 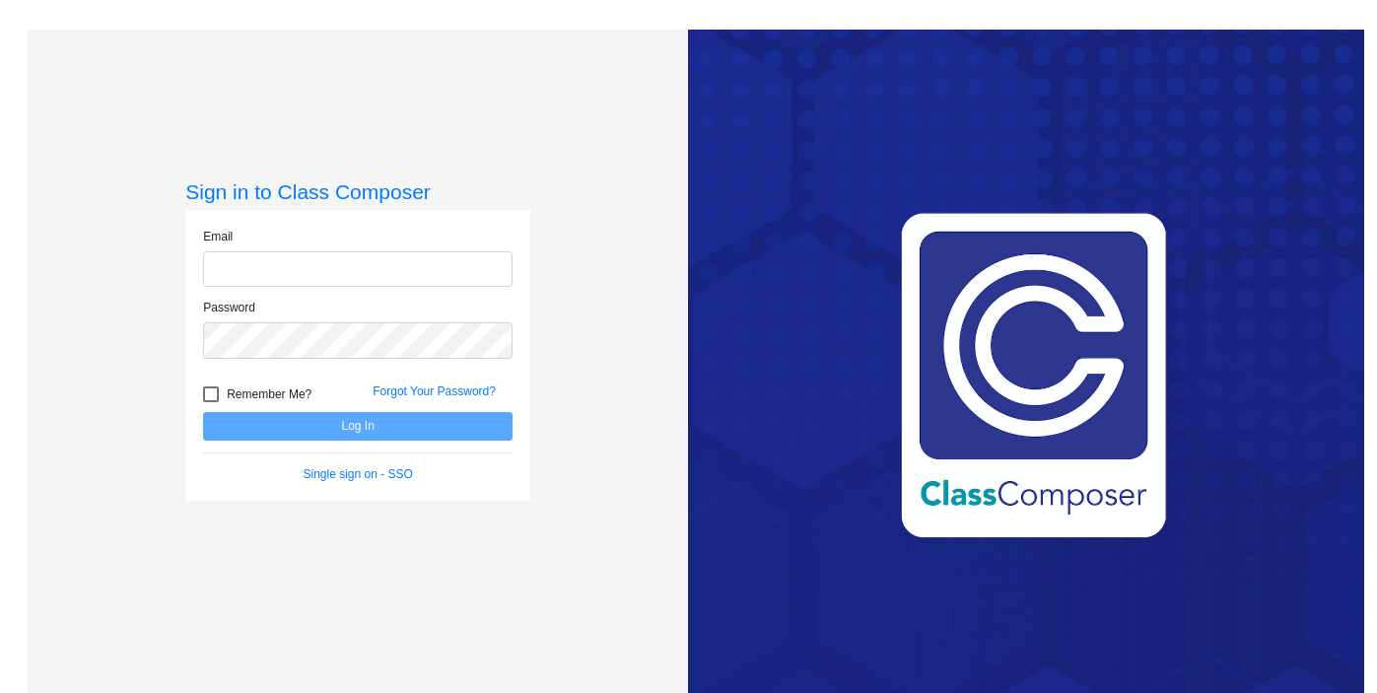 I want to click on button: Log In, so click(x=358, y=426).